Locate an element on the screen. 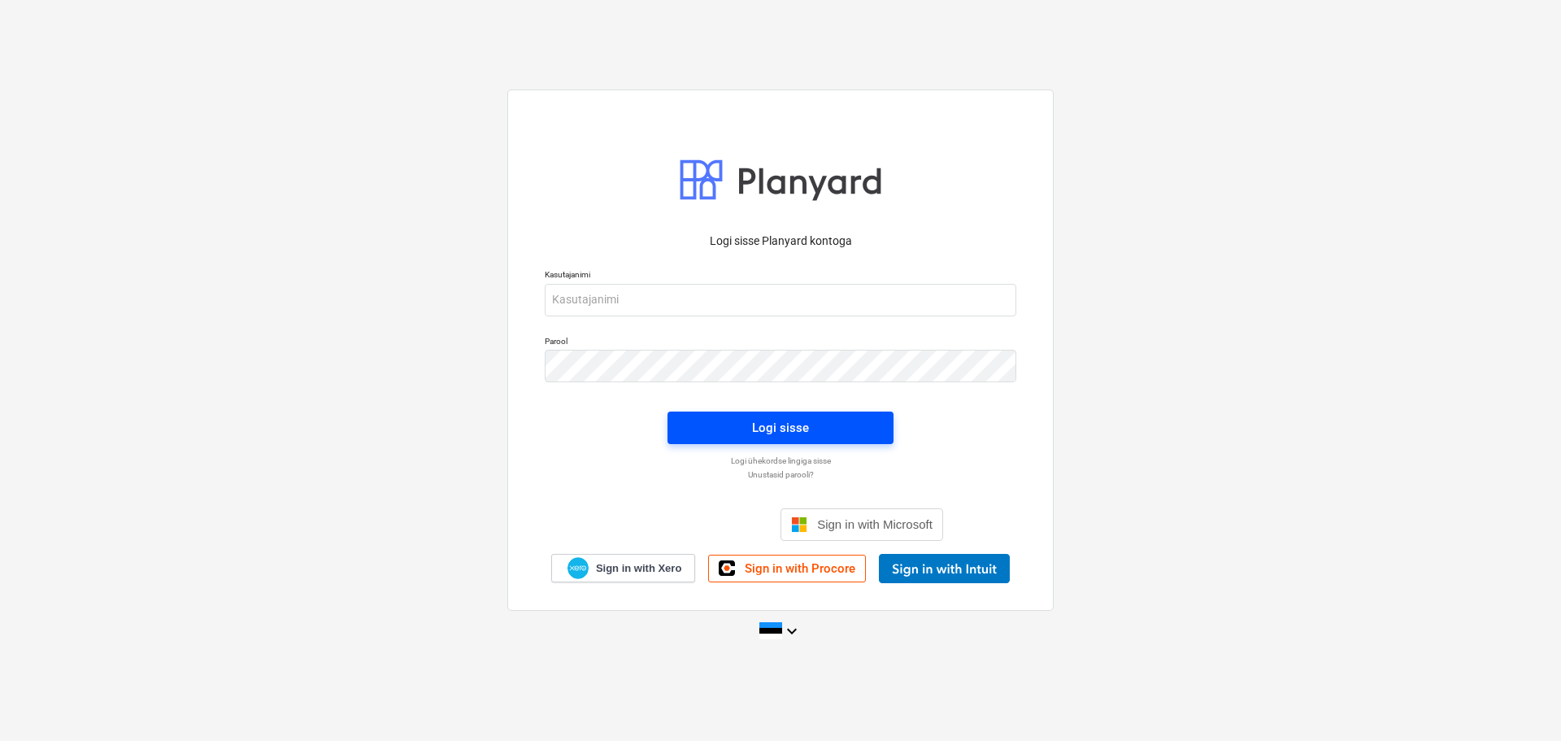 The height and width of the screenshot is (741, 1561). div: Logi sisse is located at coordinates (781, 428).